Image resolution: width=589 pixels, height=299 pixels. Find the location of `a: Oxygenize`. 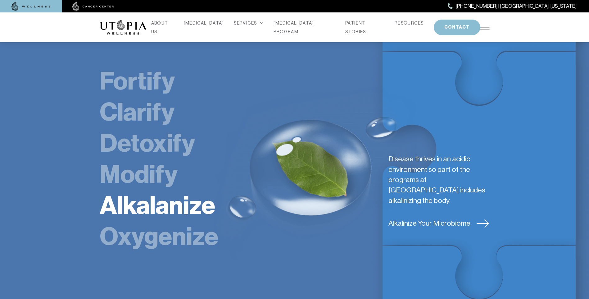

a: Oxygenize is located at coordinates (159, 236).